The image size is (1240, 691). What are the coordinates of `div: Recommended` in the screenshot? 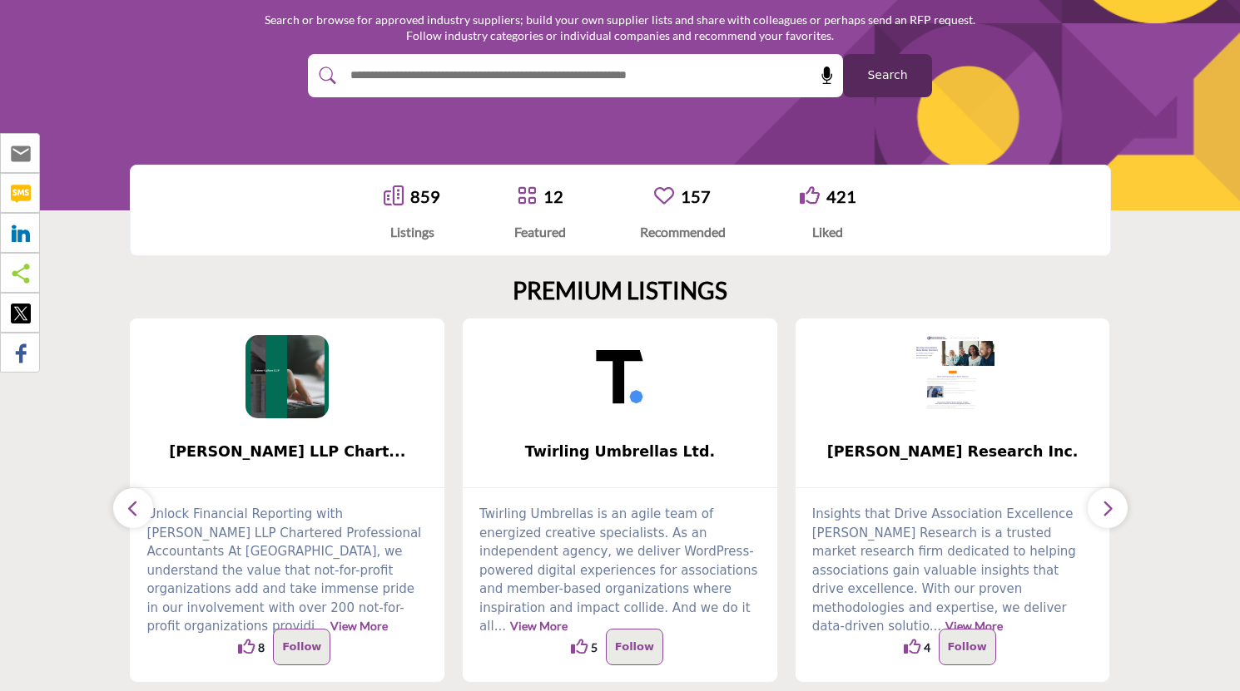 It's located at (682, 232).